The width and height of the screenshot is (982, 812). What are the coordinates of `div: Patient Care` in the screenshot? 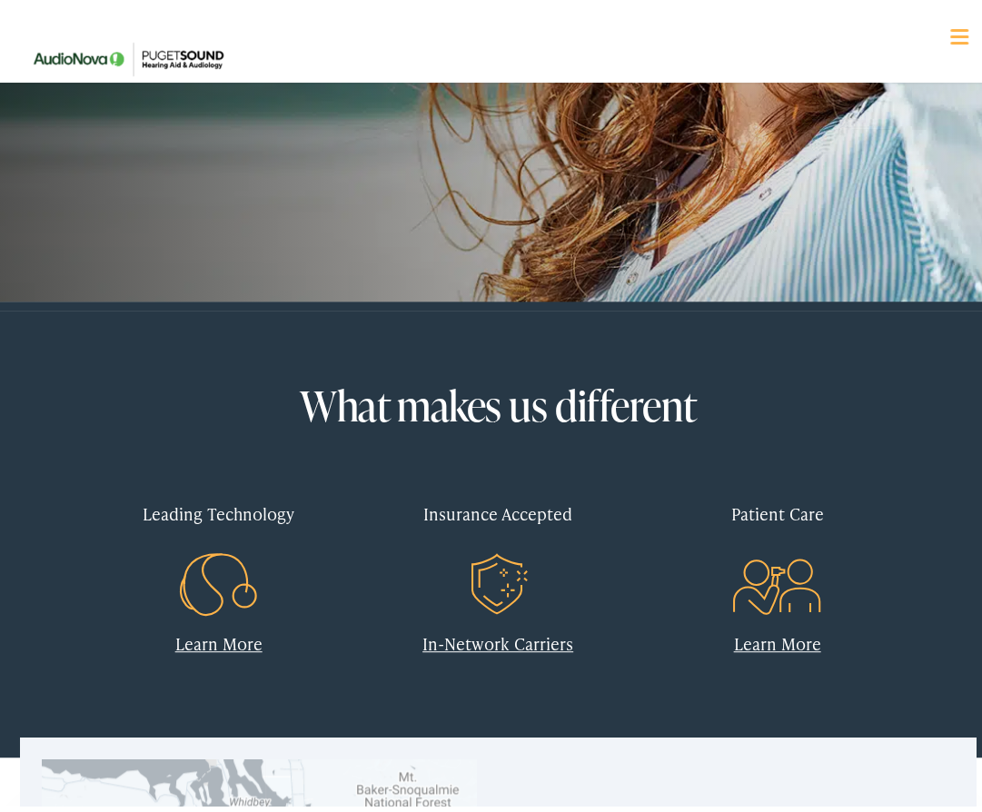 It's located at (776, 508).